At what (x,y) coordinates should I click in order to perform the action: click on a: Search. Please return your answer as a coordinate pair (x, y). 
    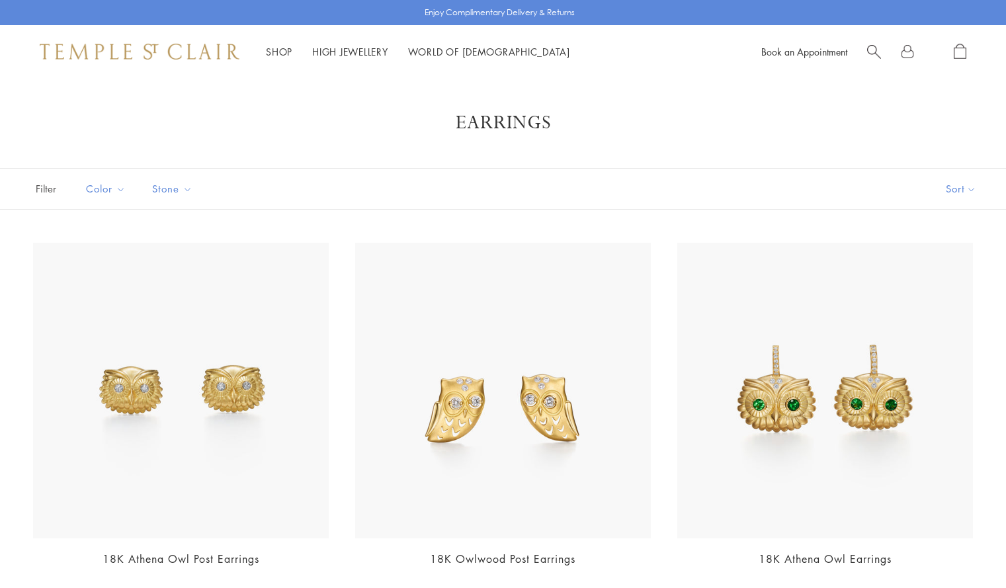
    Looking at the image, I should click on (874, 52).